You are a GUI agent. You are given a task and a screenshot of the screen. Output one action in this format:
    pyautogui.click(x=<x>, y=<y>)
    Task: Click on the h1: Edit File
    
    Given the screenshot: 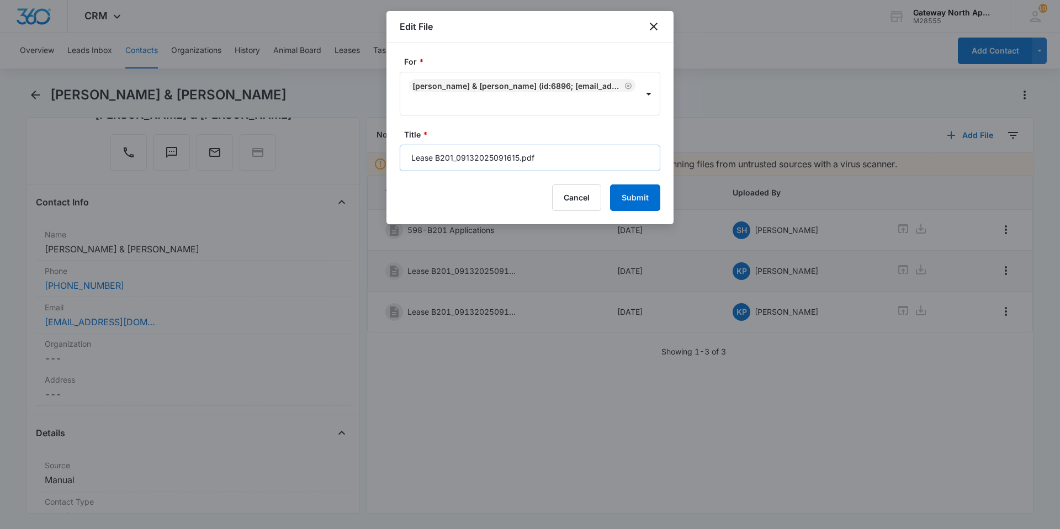 What is the action you would take?
    pyautogui.click(x=416, y=27)
    